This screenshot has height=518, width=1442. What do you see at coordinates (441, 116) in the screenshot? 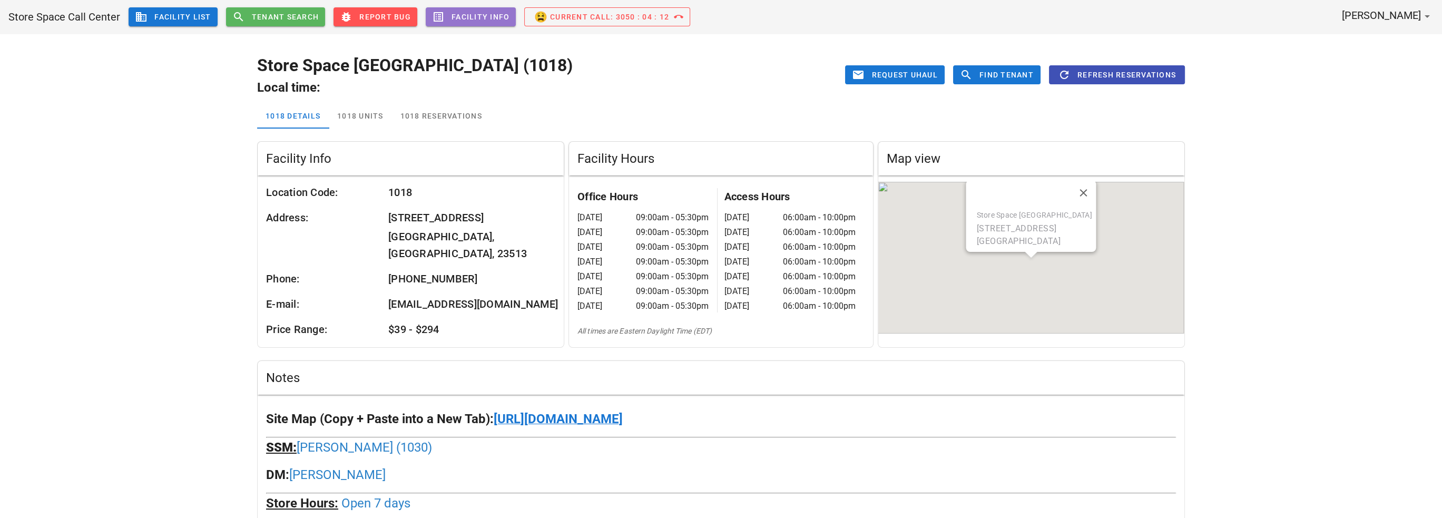
I see `div: 1018 Reservations` at bounding box center [441, 116].